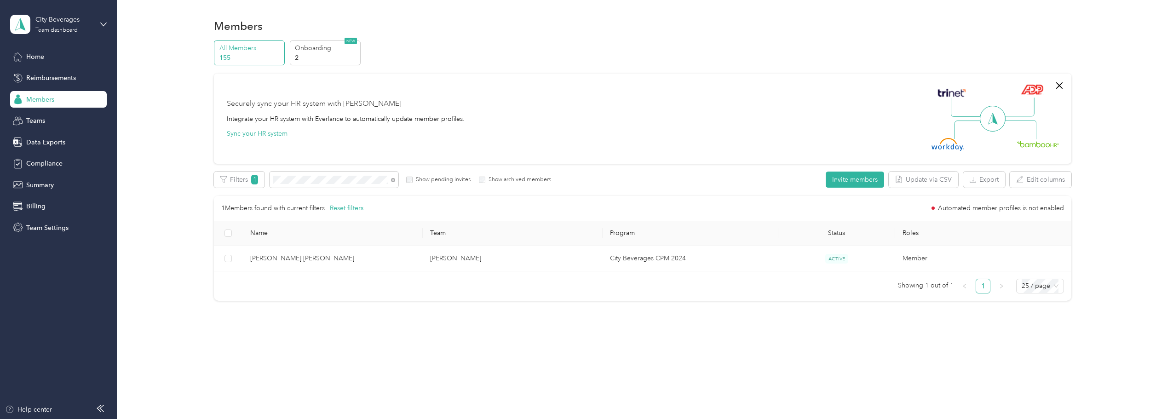 The height and width of the screenshot is (419, 1173). I want to click on img: ADP, so click(1032, 89).